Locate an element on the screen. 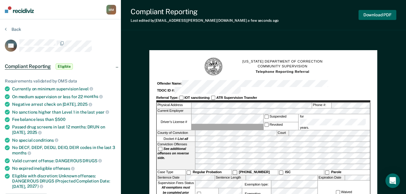 The width and height of the screenshot is (406, 194). img: Recidiviz is located at coordinates (19, 10).